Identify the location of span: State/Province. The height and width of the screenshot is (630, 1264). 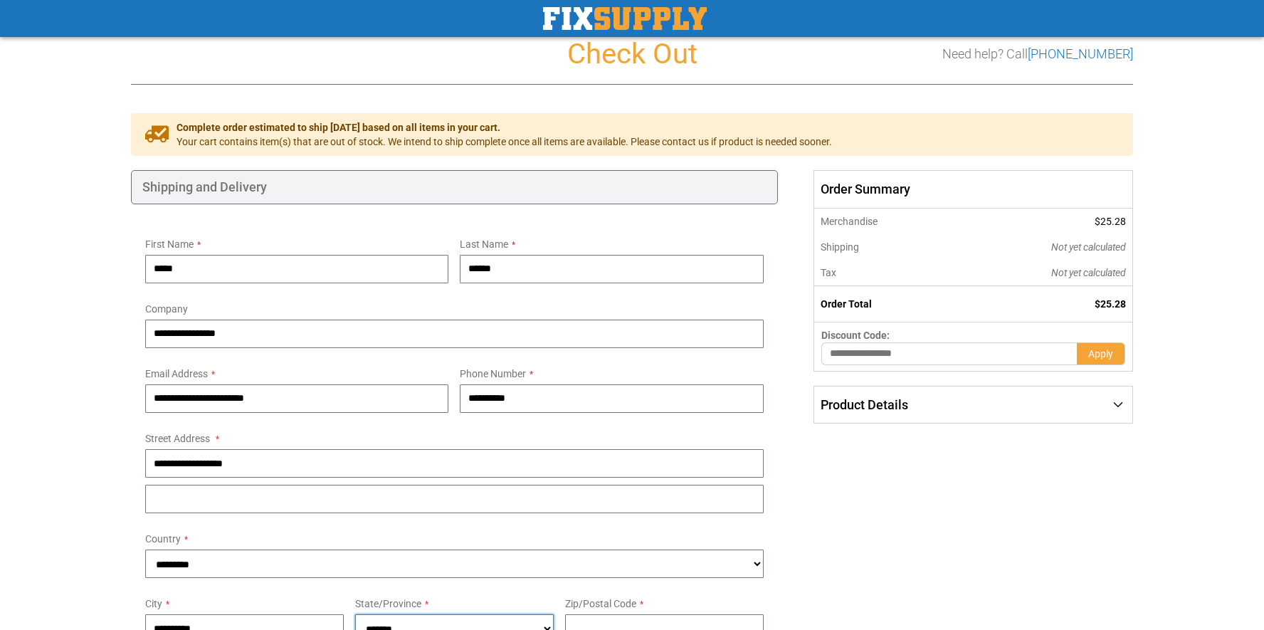
(388, 603).